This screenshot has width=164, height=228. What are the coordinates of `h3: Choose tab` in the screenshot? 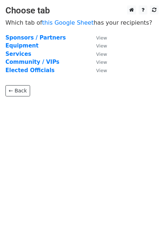 It's located at (82, 11).